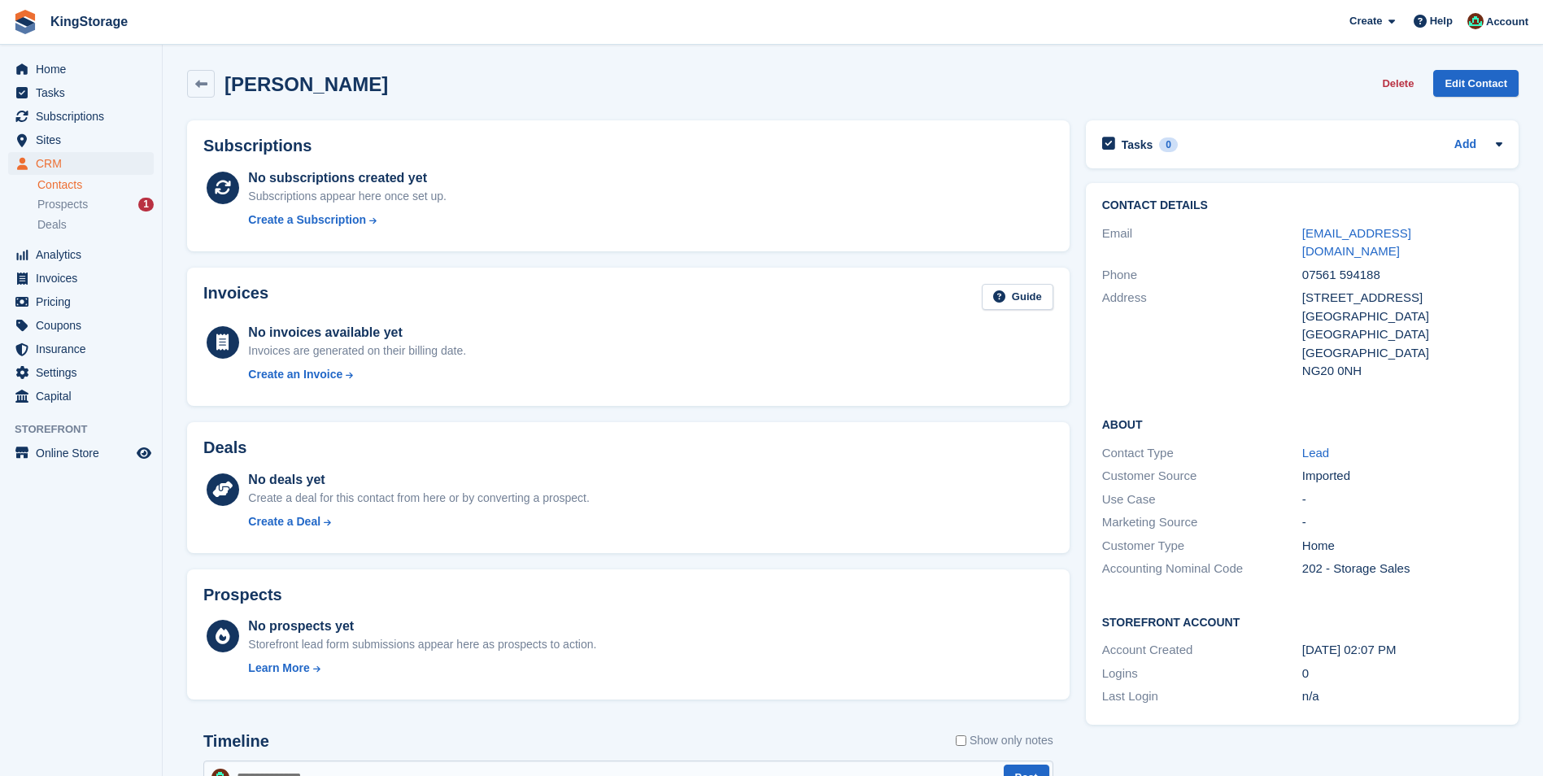 Image resolution: width=1543 pixels, height=776 pixels. What do you see at coordinates (357, 374) in the screenshot?
I see `a: Create an Invoice` at bounding box center [357, 374].